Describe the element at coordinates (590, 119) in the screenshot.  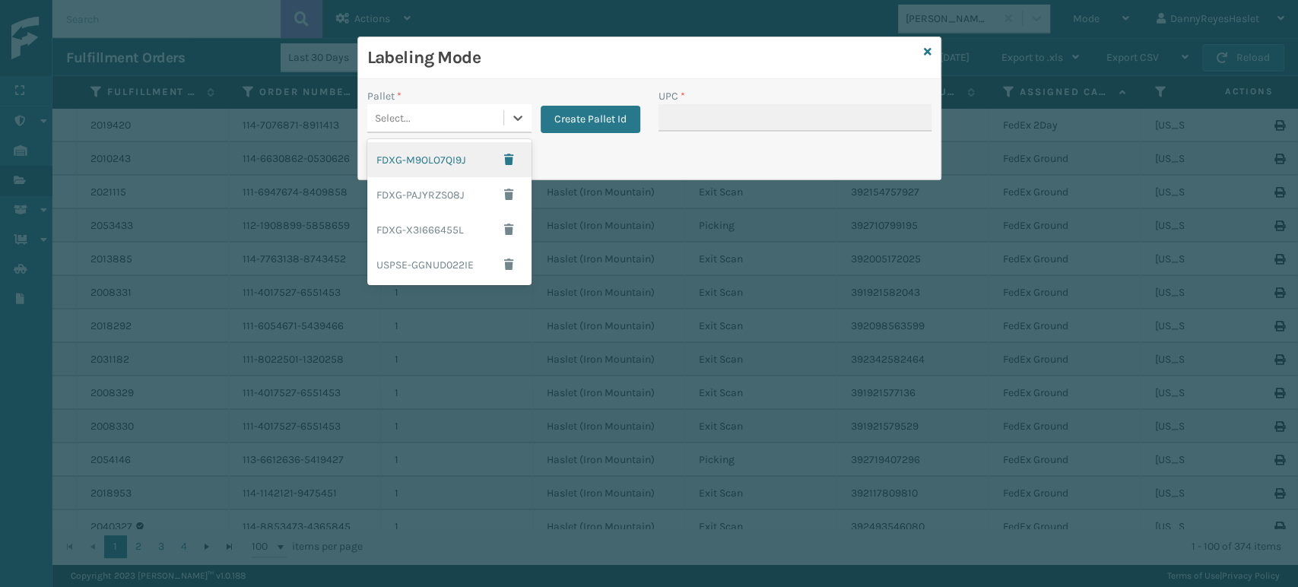
I see `button: Create Pallet Id` at that location.